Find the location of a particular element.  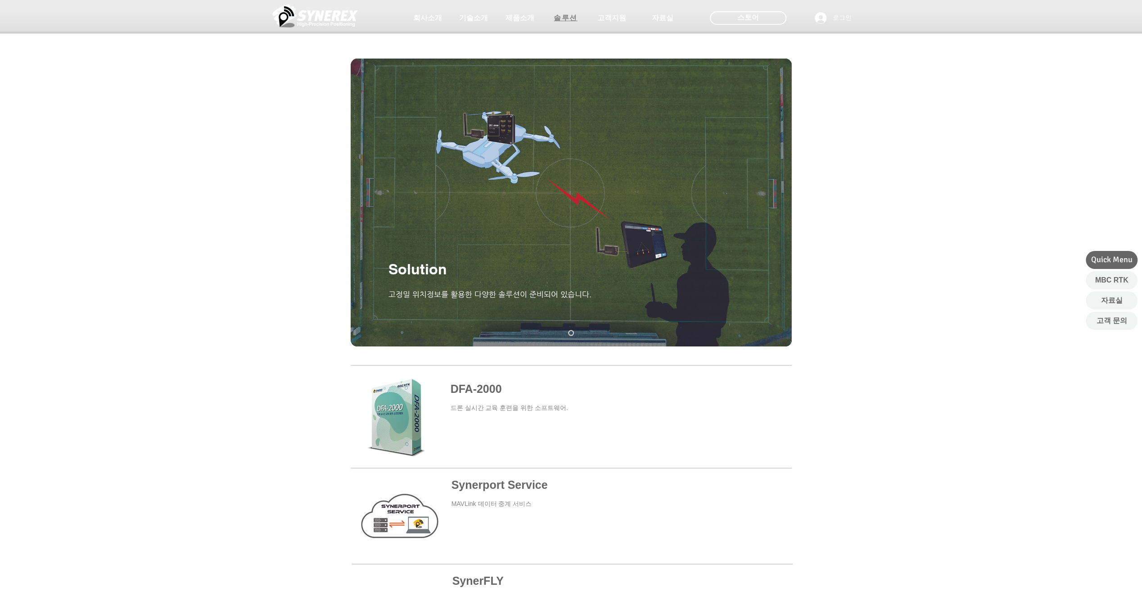

span: 제품소개 is located at coordinates (520, 18).